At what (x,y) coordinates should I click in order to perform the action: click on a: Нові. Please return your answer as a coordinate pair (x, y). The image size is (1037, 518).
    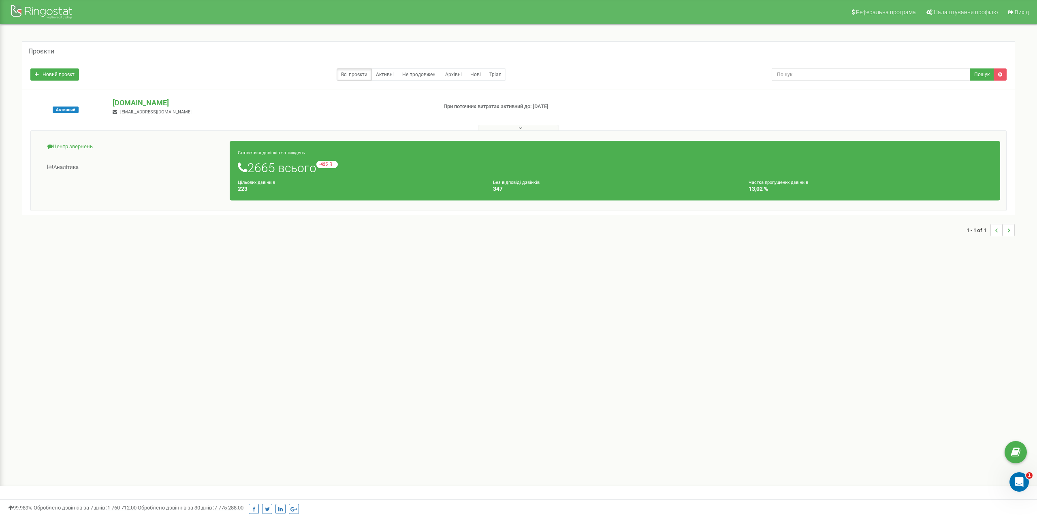
    Looking at the image, I should click on (476, 75).